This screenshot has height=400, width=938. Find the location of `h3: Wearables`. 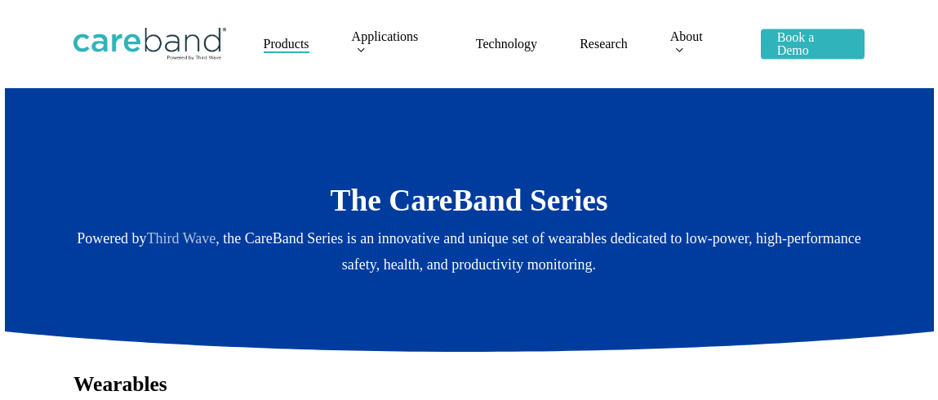

h3: Wearables is located at coordinates (469, 384).